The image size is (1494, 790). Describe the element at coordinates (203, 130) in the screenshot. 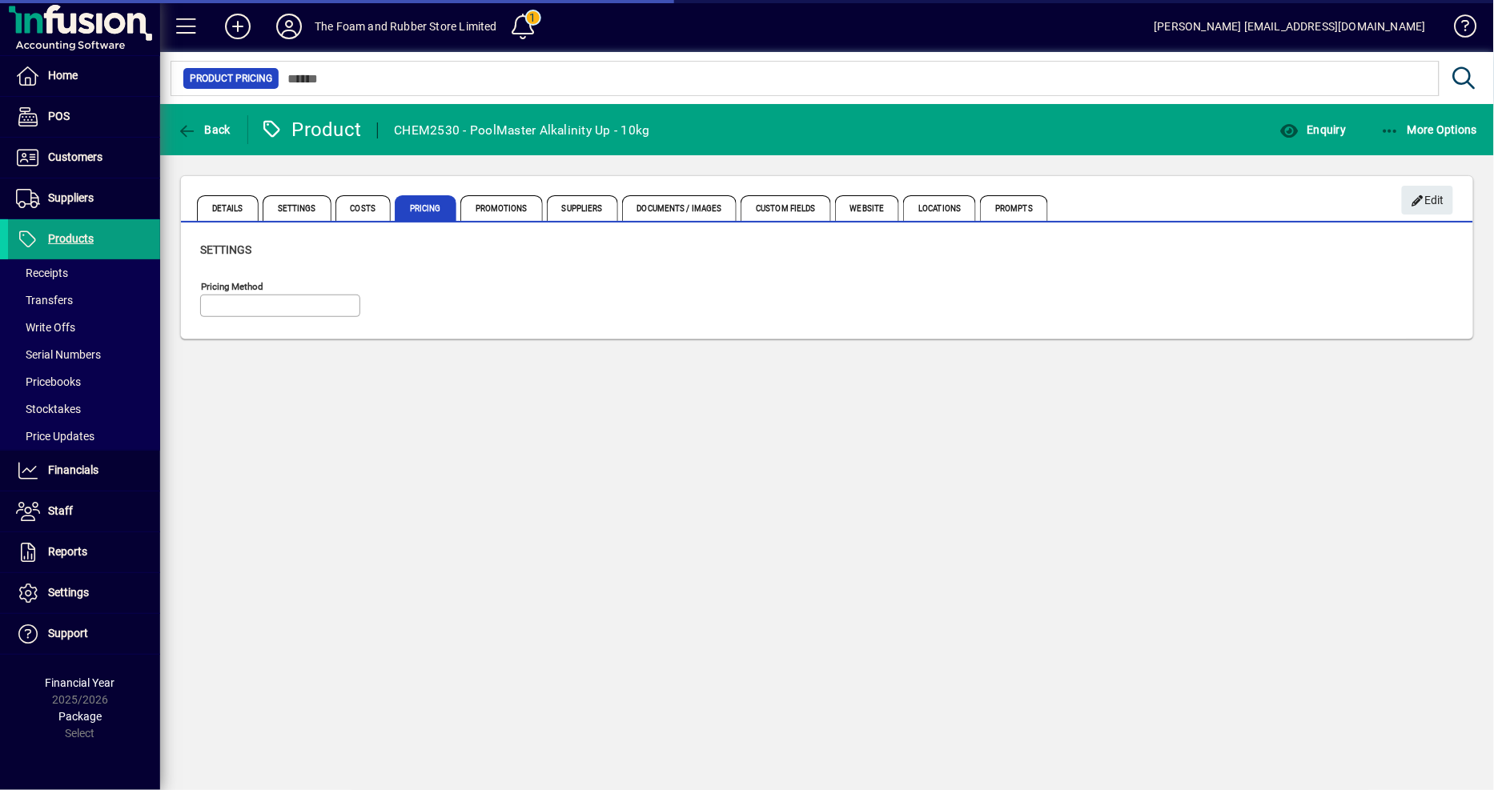

I see `span: Back` at that location.